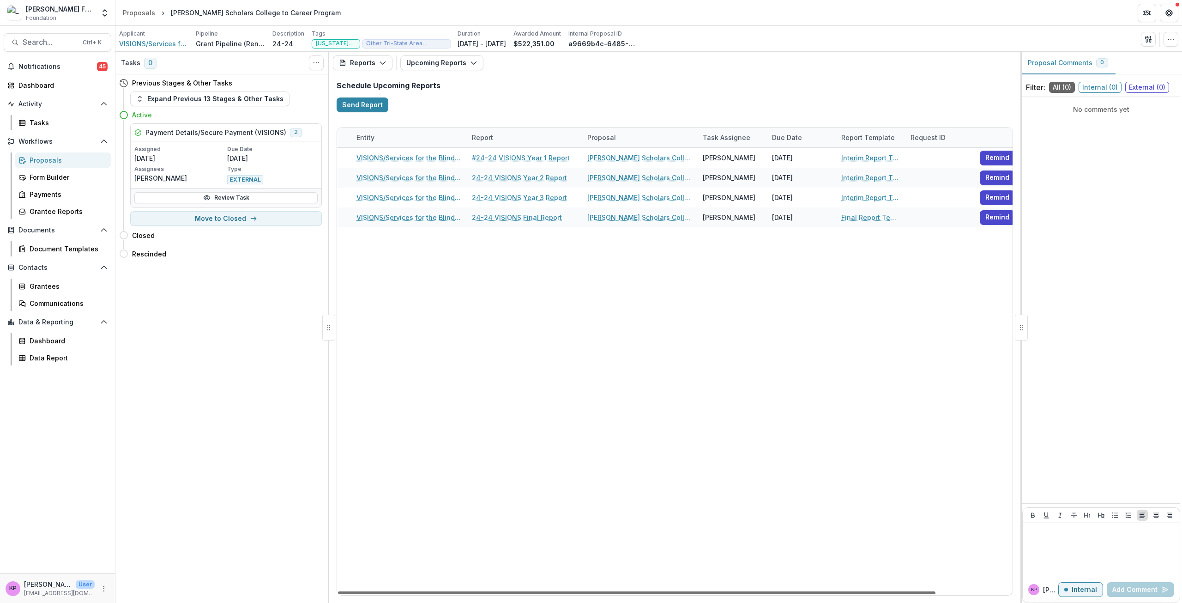  What do you see at coordinates (149, 253) in the screenshot?
I see `h4: Rescinded` at bounding box center [149, 253].